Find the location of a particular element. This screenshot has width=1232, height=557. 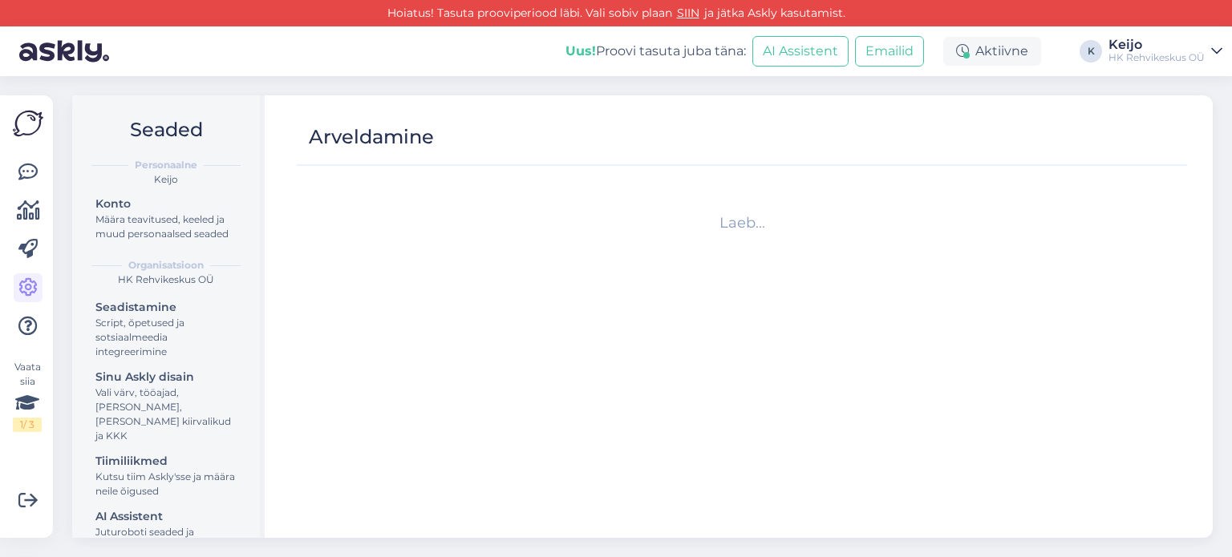

a: TiimiliikmedKutsu tiim Askly'sse ja määra neile õigused is located at coordinates (168, 476).